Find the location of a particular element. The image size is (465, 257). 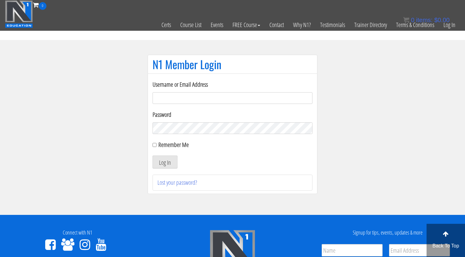

a: Why N1? is located at coordinates (302, 25).